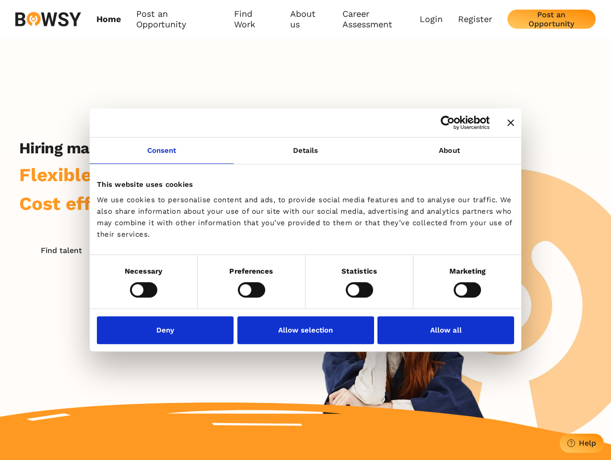 The width and height of the screenshot is (611, 460). I want to click on div: Post an Opportunity, so click(551, 19).